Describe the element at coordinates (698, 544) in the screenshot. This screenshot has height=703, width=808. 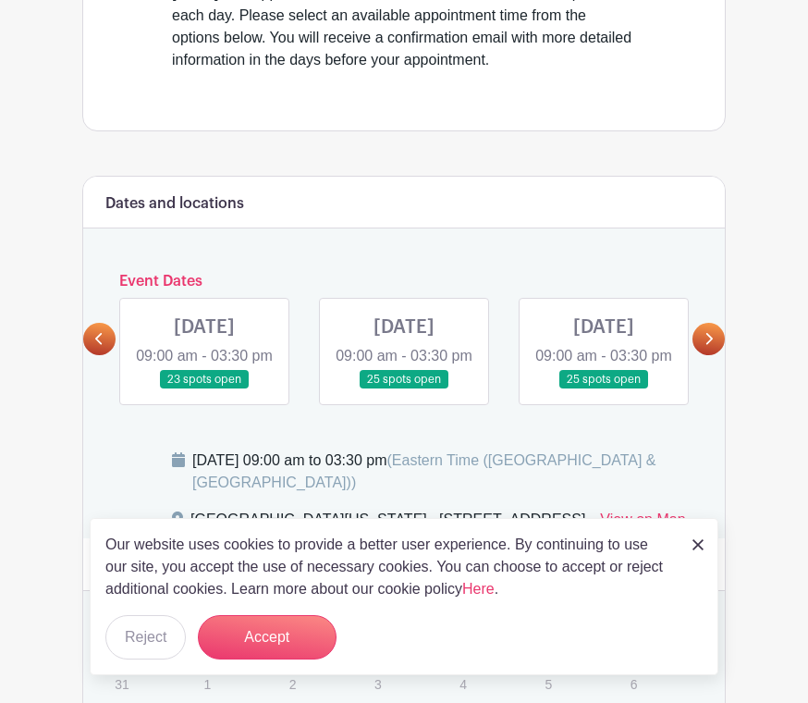
I see `img: close_button-5f87c8562297e5c2d7936805f587ecaba9071eb48480494691a3f1689db116b3.svg` at that location.